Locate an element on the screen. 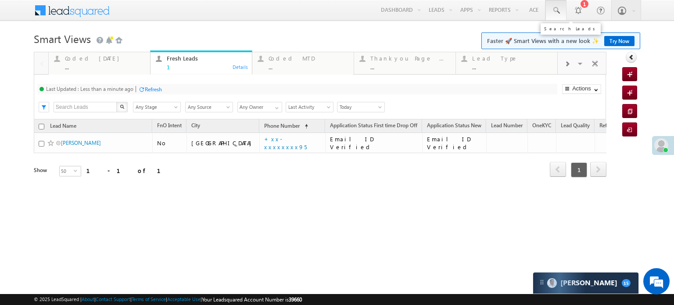 The height and width of the screenshot is (305, 674). a: OneKYC is located at coordinates (541, 126).